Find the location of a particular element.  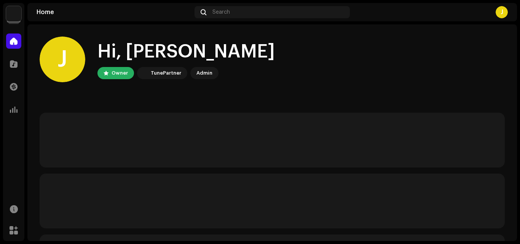

div: Admin is located at coordinates (204, 73).